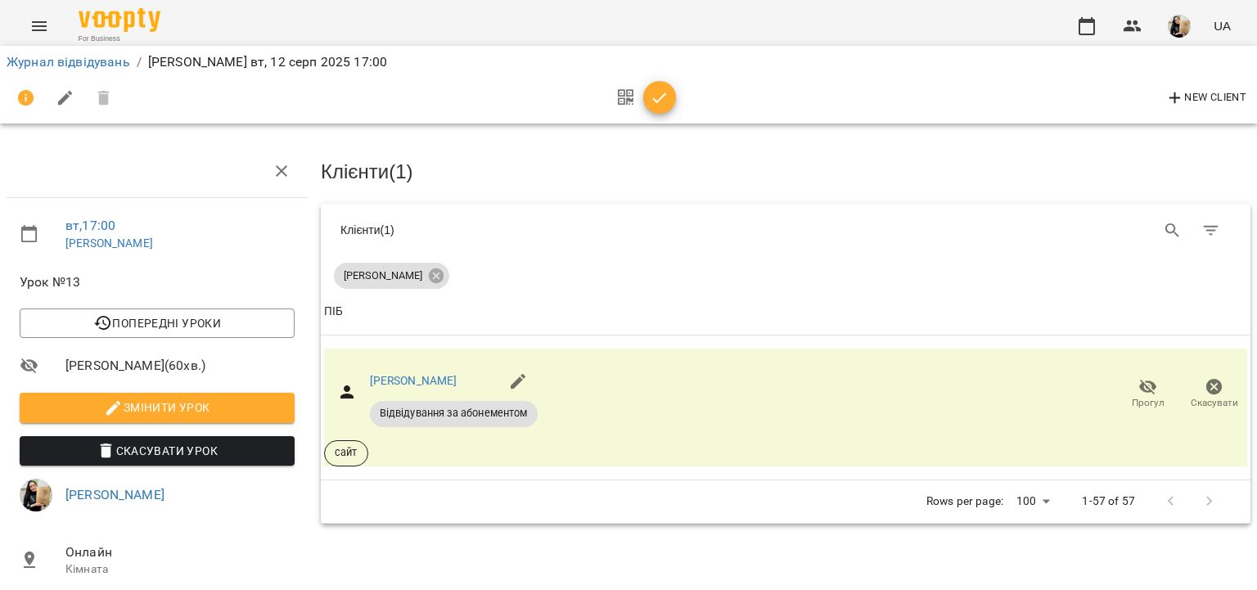 This screenshot has width=1257, height=590. What do you see at coordinates (1033, 501) in the screenshot?
I see `div: 100` at bounding box center [1033, 501].